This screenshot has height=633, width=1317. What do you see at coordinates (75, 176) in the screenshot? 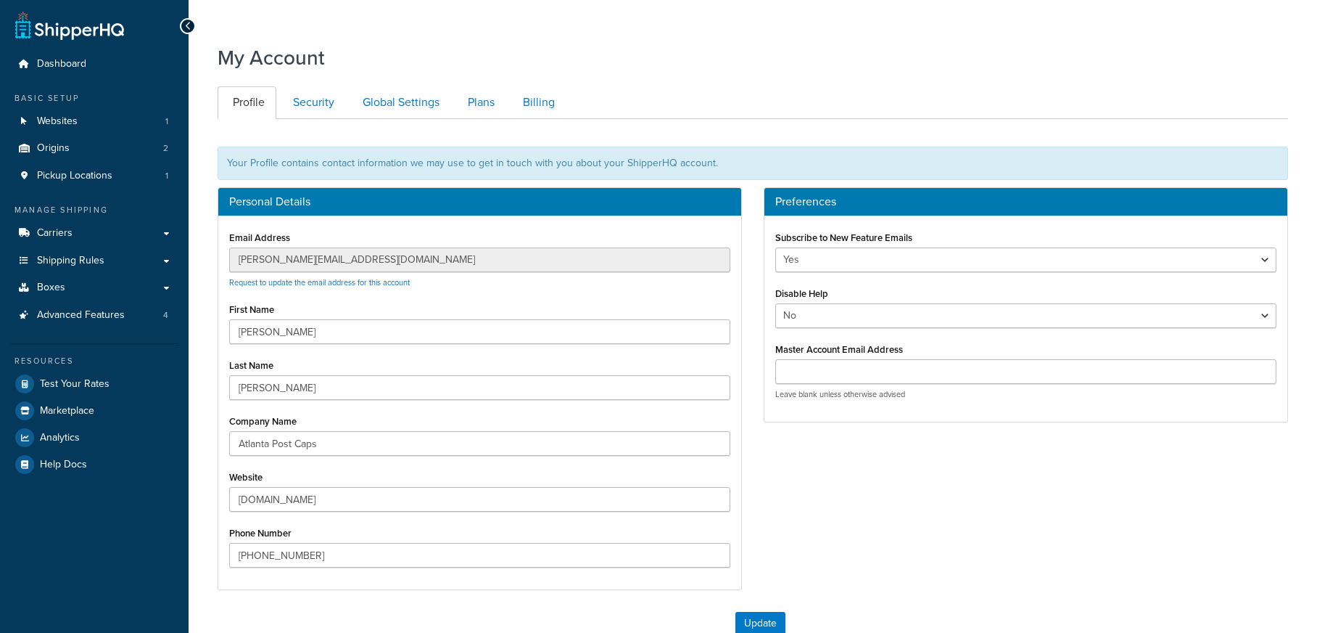
I see `span: Pickup Locations` at bounding box center [75, 176].